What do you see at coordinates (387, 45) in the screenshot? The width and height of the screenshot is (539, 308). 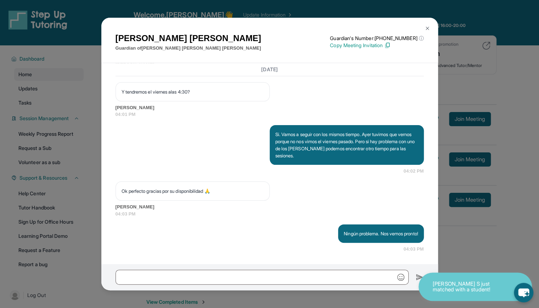 I see `img: Copy Icon` at bounding box center [387, 45].